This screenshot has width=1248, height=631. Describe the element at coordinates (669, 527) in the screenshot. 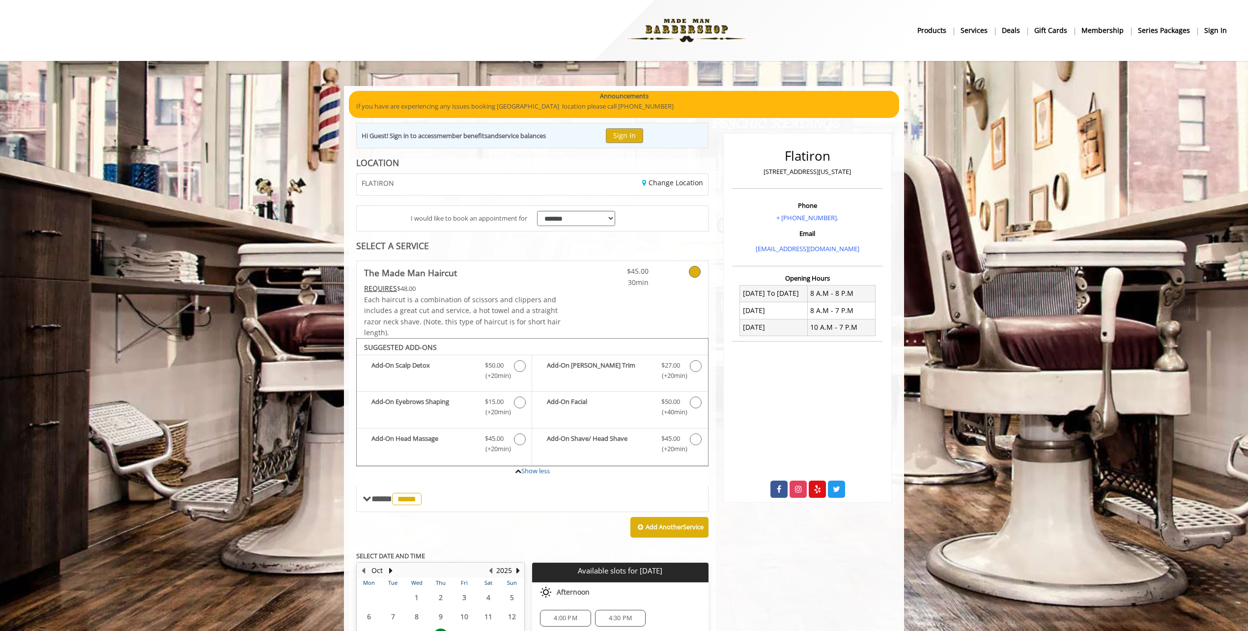

I see `button: Add AnotherService` at that location.